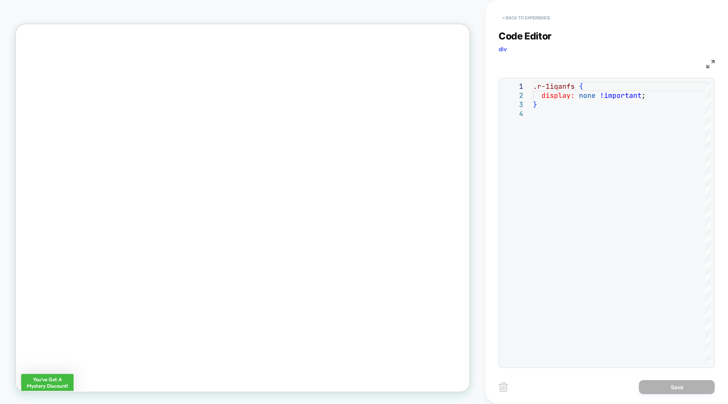 The image size is (728, 404). Describe the element at coordinates (503, 49) in the screenshot. I see `span: div` at that location.